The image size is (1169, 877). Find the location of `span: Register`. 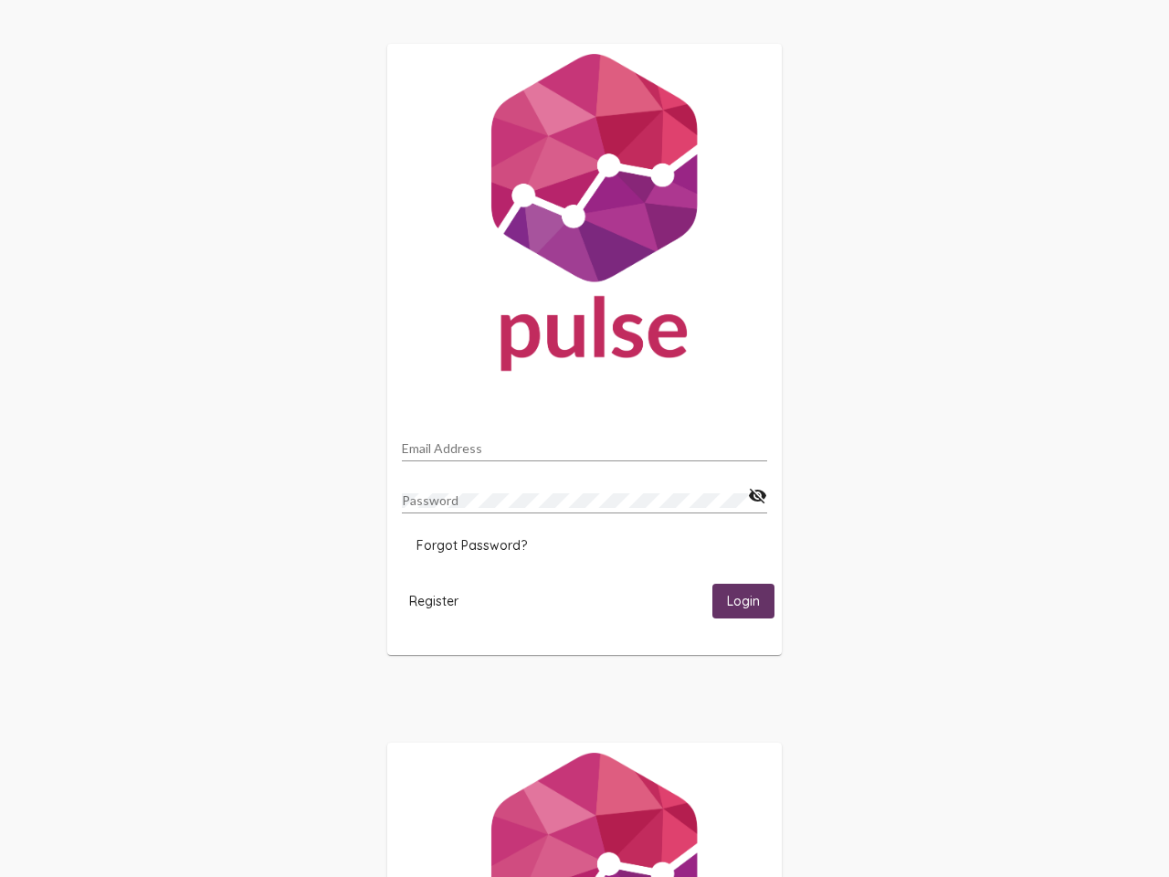

span: Register is located at coordinates (434, 601).